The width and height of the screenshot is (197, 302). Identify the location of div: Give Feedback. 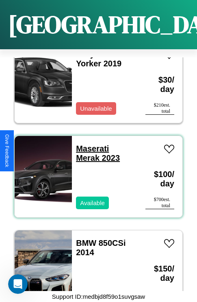
(7, 150).